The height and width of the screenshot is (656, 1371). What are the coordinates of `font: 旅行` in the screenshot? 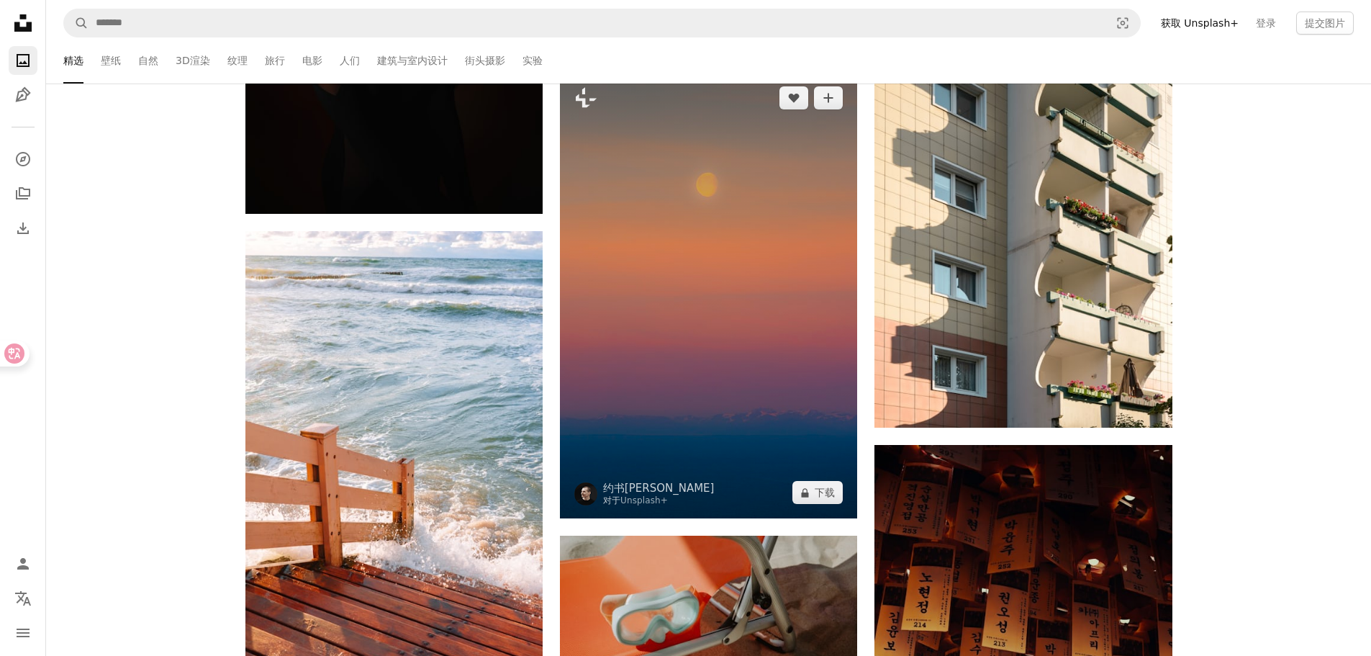 It's located at (275, 60).